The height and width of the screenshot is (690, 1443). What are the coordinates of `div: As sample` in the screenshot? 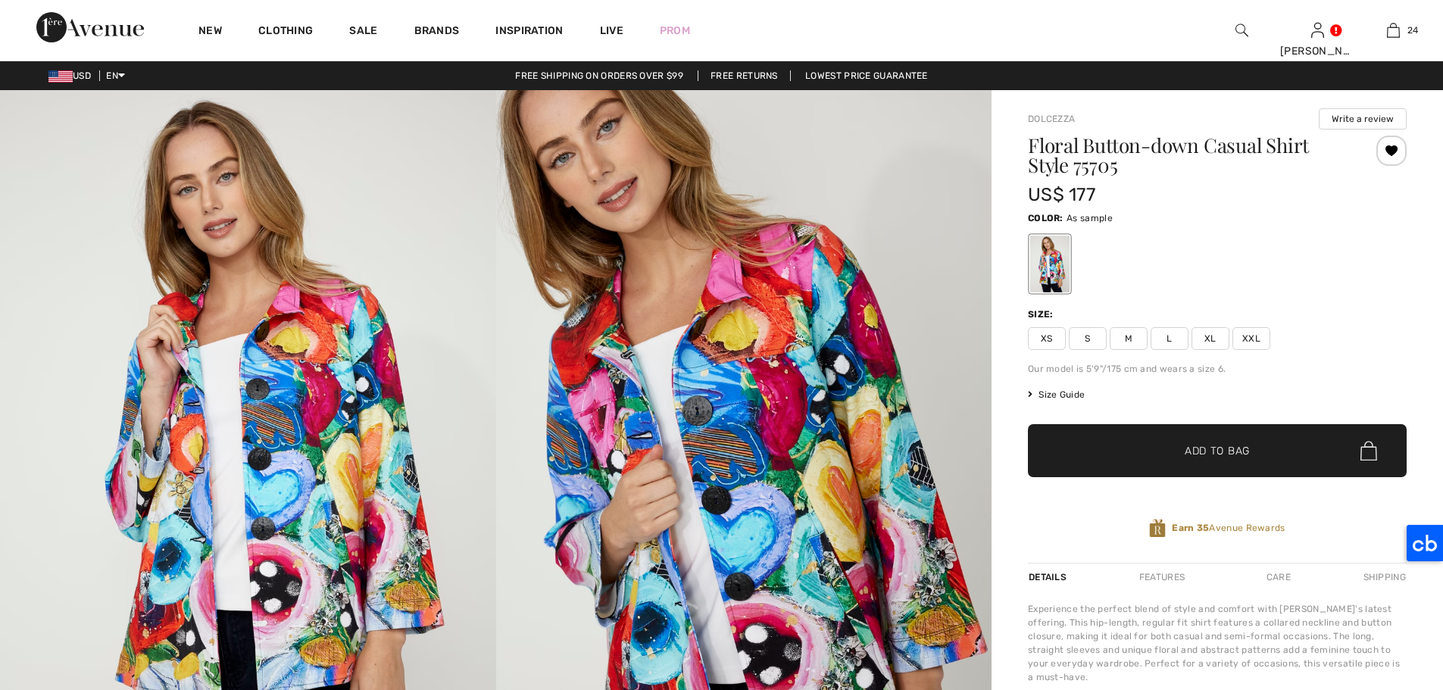 It's located at (1050, 264).